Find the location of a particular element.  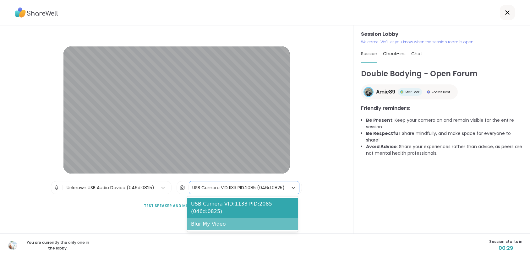

h3: Session Lobby is located at coordinates (442, 34).